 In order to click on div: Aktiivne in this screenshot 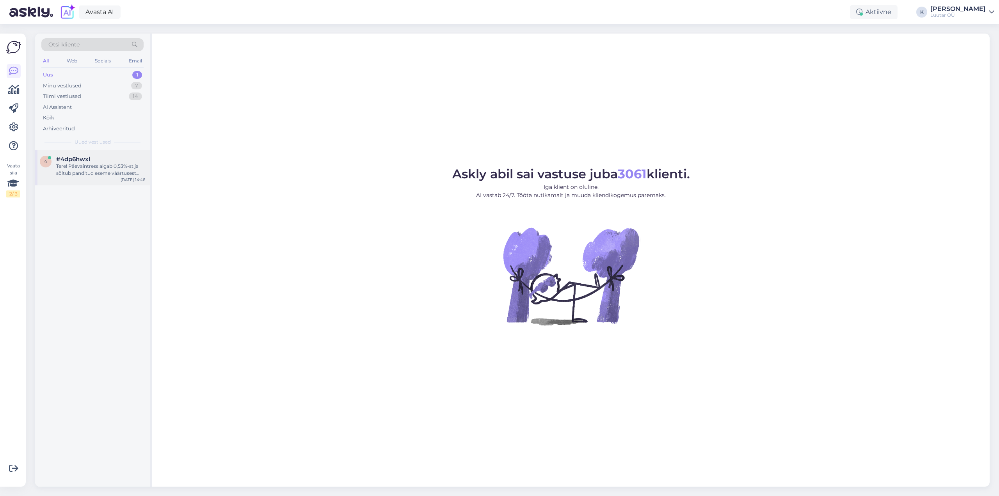, I will do `click(874, 12)`.